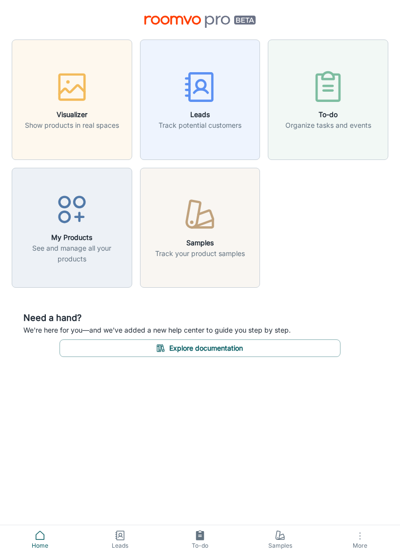 The image size is (400, 554). I want to click on img: Roomvo PRO Beta, so click(200, 21).